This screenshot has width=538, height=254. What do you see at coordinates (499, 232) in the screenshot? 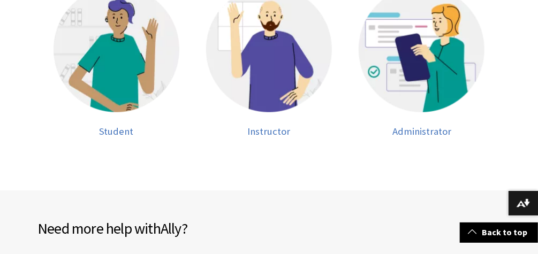
I see `a: Back to top` at bounding box center [499, 232].